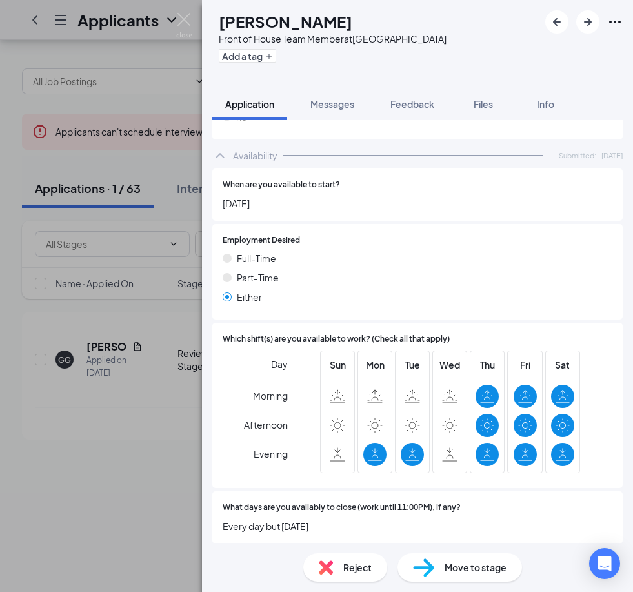 This screenshot has width=633, height=592. Describe the element at coordinates (525, 365) in the screenshot. I see `span: Fri` at that location.